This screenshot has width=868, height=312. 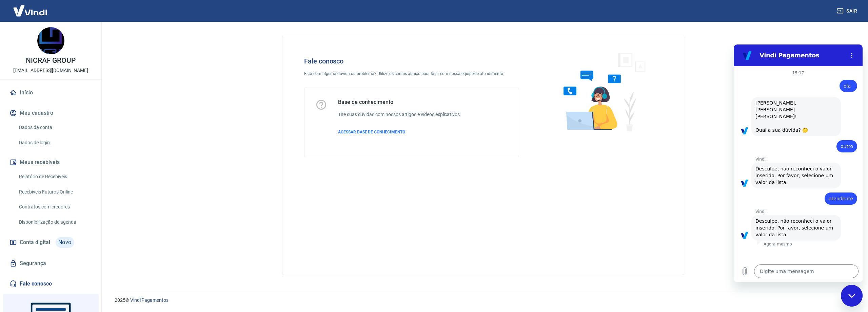 I want to click on span: atendente, so click(x=107, y=154).